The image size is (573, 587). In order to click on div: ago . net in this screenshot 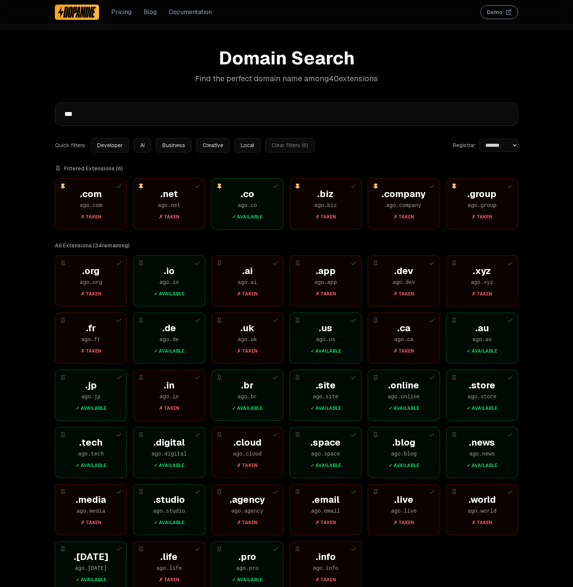, I will do `click(169, 205)`.